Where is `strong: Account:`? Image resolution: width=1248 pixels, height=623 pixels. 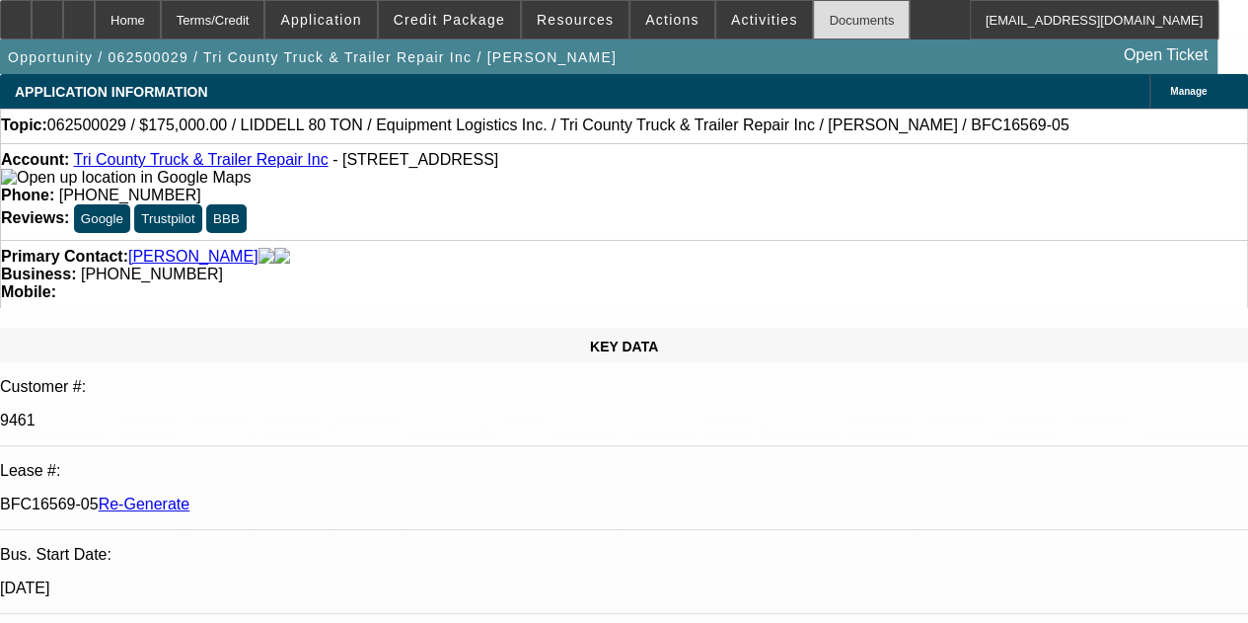
strong: Account: is located at coordinates (35, 159).